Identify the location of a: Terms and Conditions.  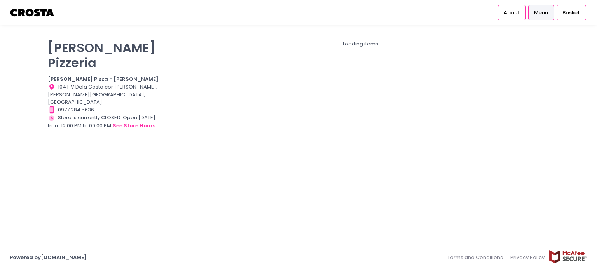
(477, 257).